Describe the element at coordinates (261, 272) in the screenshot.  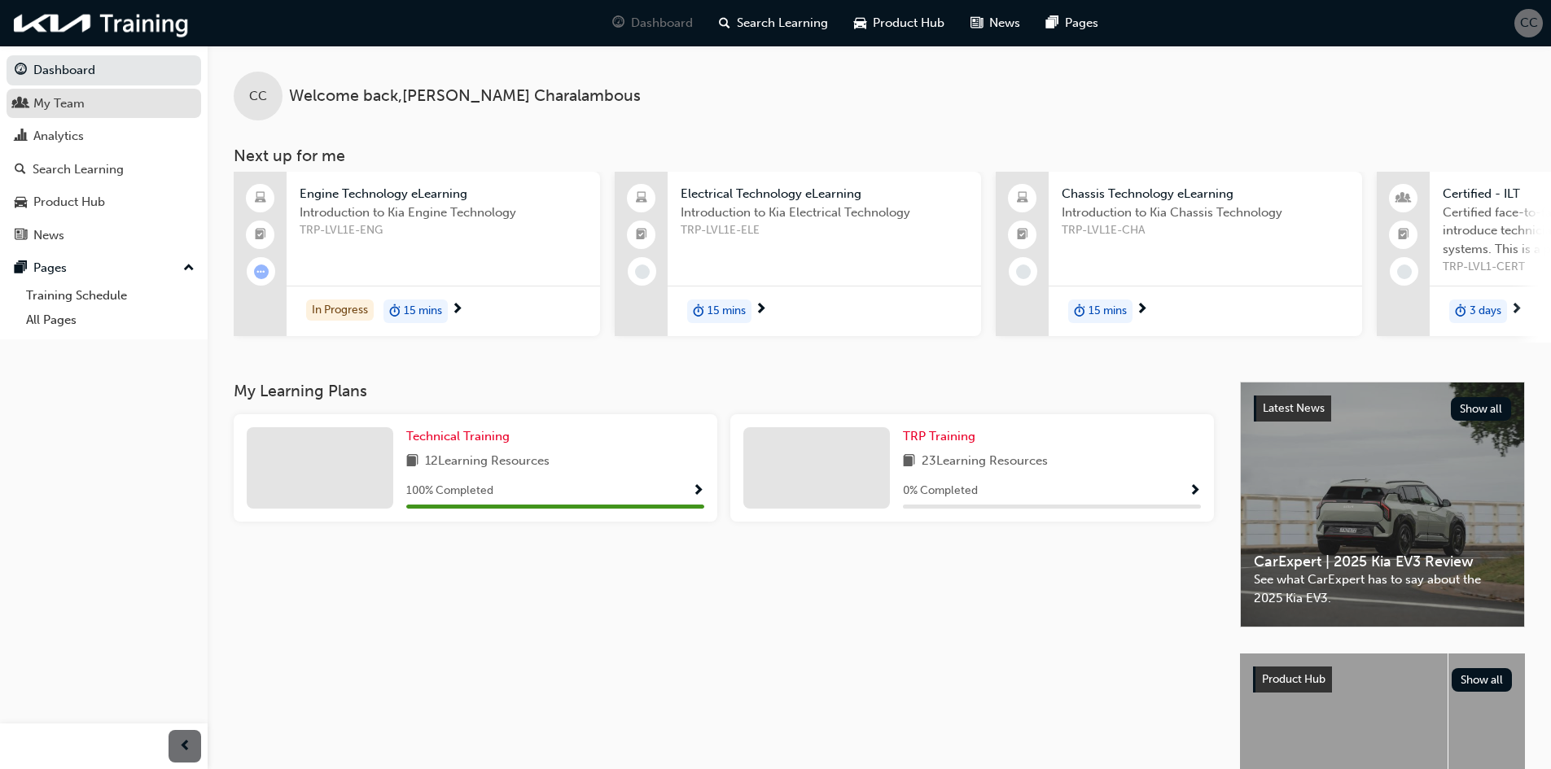
I see `span: learningRecordVerb_ATTEMPT-icon` at that location.